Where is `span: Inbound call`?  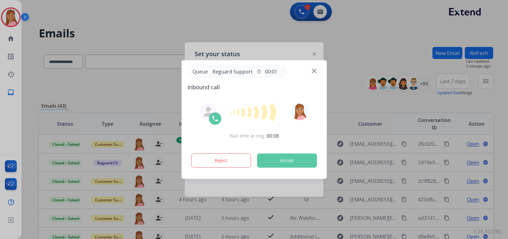 span: Inbound call is located at coordinates (254, 87).